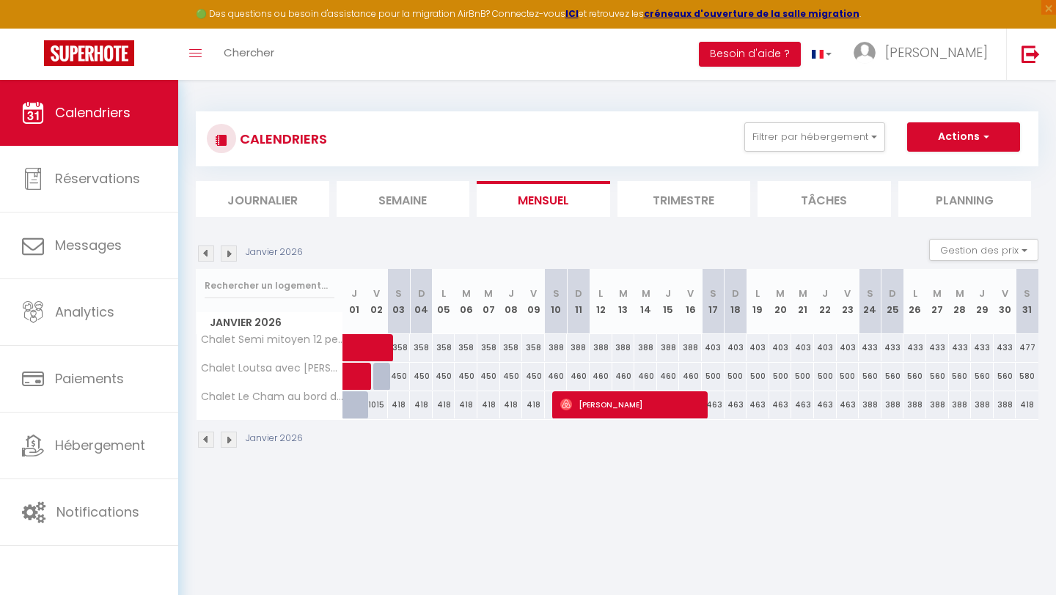 This screenshot has width=1056, height=595. Describe the element at coordinates (98, 512) in the screenshot. I see `span: Notifications` at that location.